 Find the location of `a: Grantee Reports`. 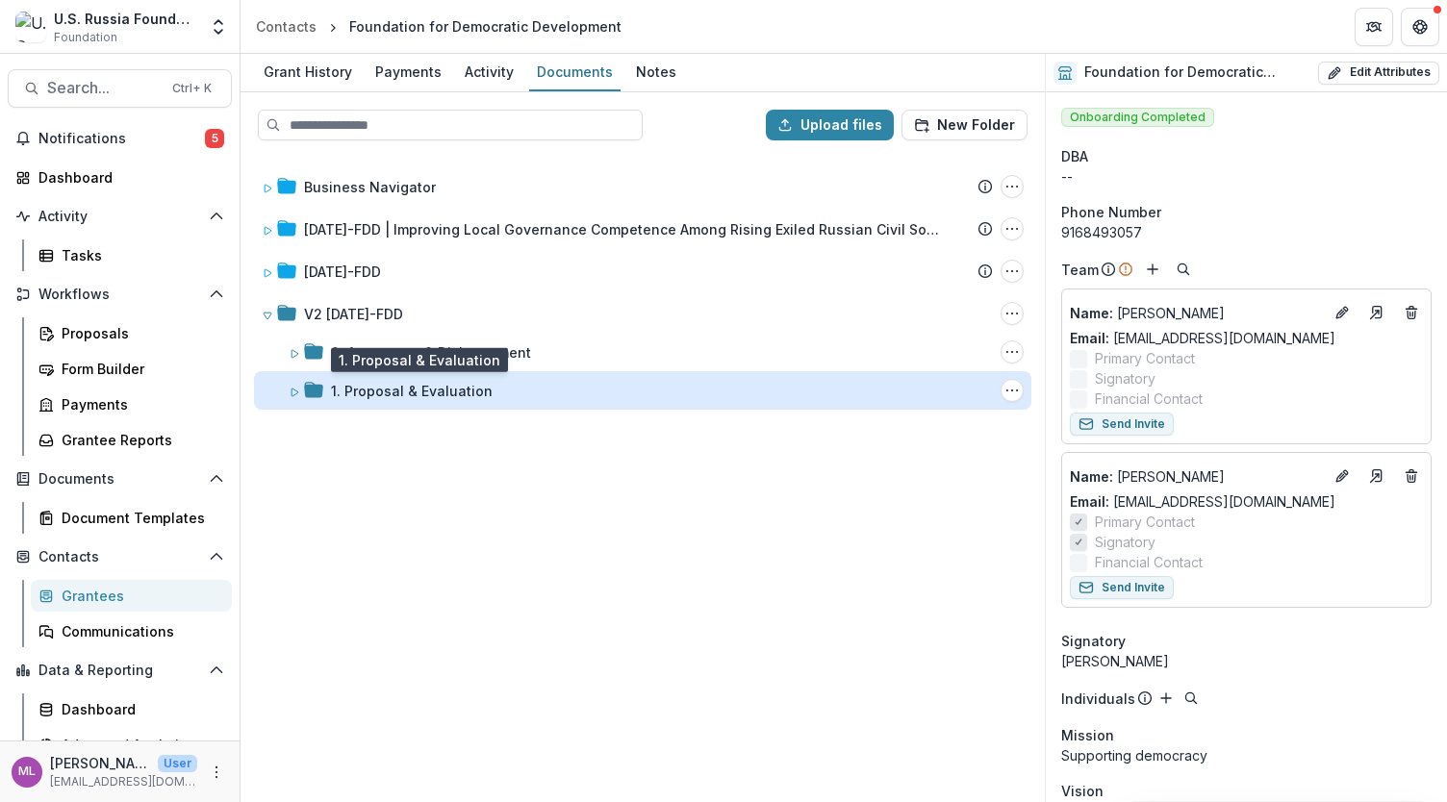

a: Grantee Reports is located at coordinates (131, 440).